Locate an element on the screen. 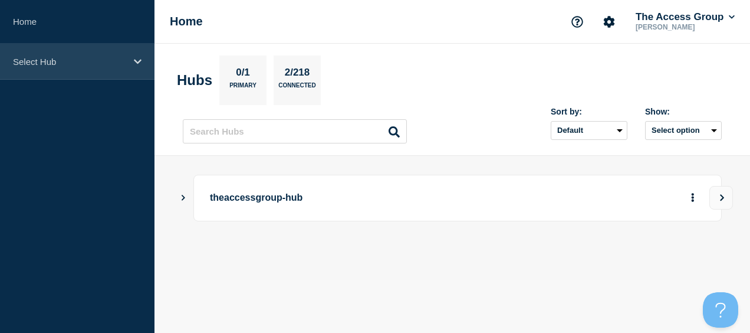  p: theaccessgroup-hub is located at coordinates (423, 198).